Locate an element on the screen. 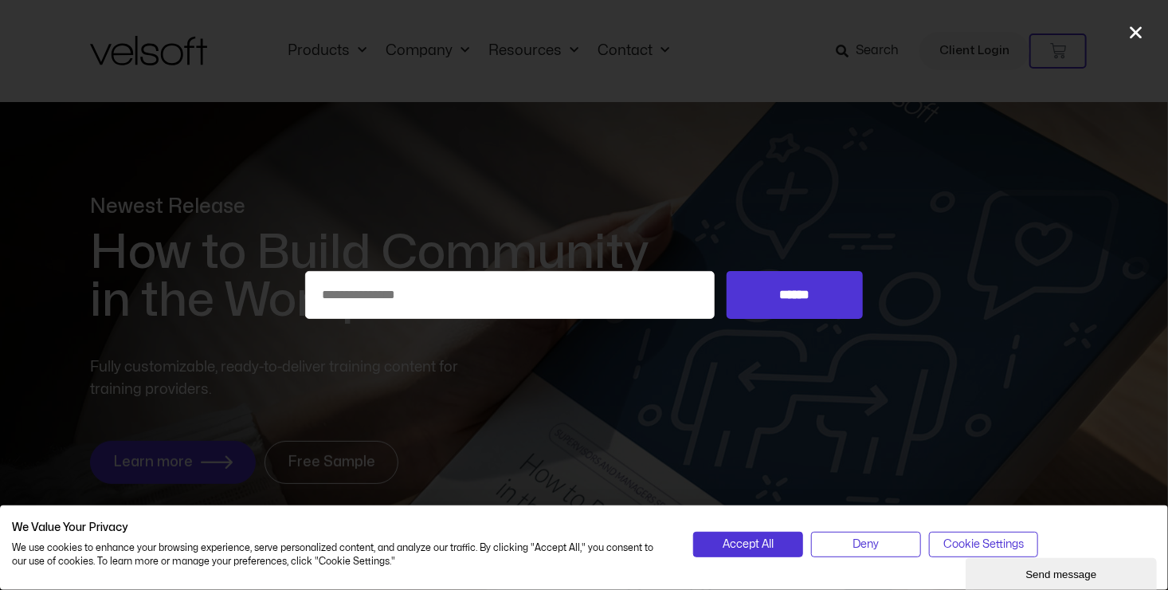 The width and height of the screenshot is (1168, 590). span: Cookie Settings is located at coordinates (983, 544).